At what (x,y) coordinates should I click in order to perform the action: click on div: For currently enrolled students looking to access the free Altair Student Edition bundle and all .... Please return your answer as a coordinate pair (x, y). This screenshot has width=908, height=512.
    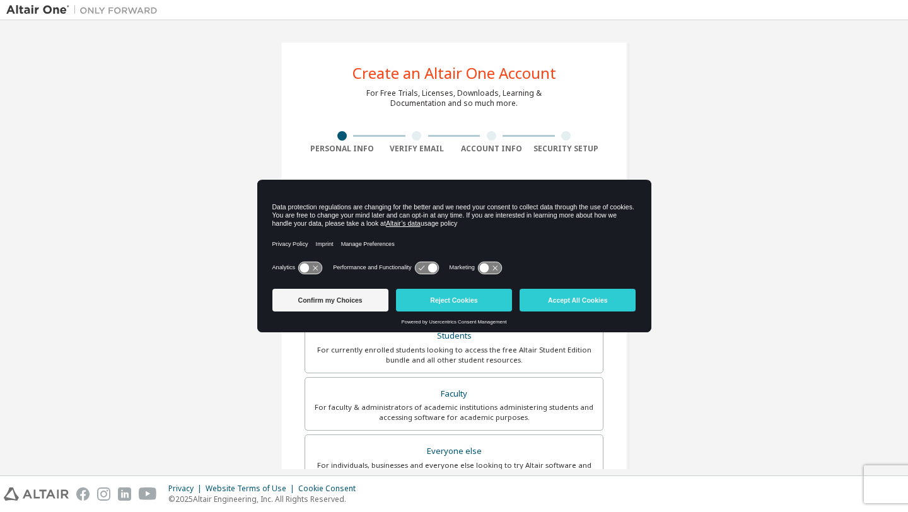
    Looking at the image, I should click on (454, 355).